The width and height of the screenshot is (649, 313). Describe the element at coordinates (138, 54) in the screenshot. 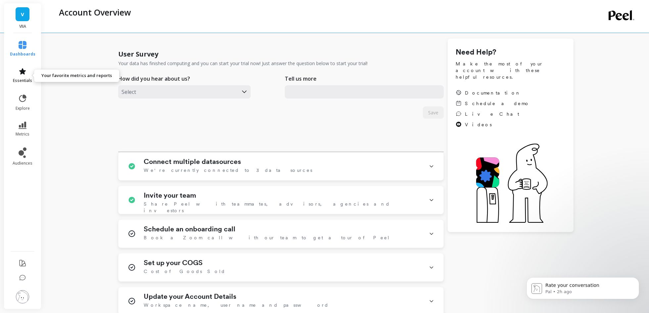

I see `h1: User Survey` at that location.